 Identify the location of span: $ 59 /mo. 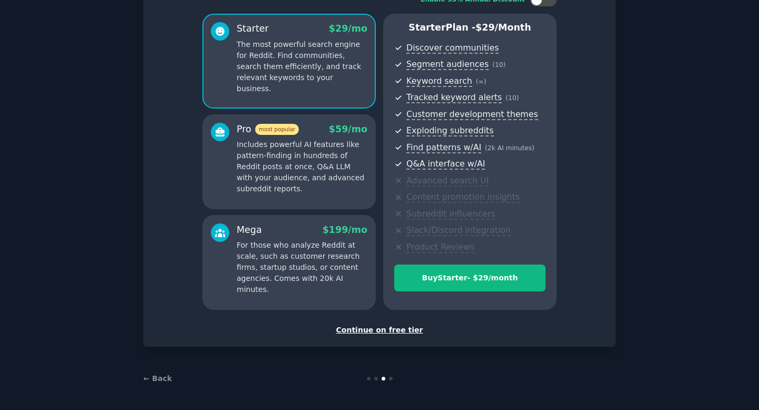
(348, 129).